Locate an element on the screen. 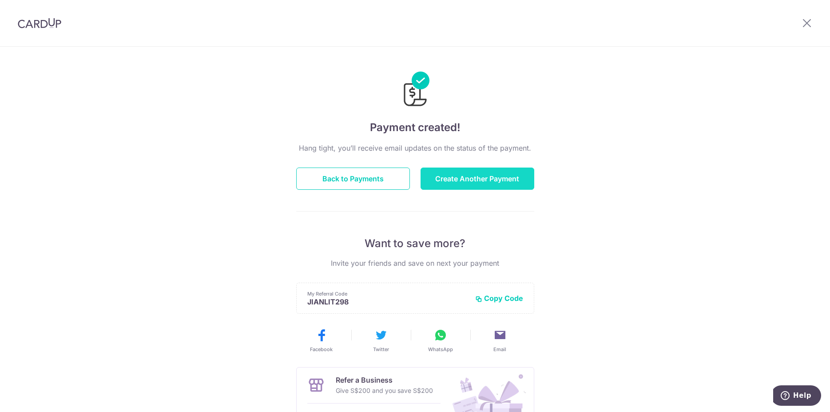 Image resolution: width=830 pixels, height=412 pixels. p: My Referral Code is located at coordinates (388, 294).